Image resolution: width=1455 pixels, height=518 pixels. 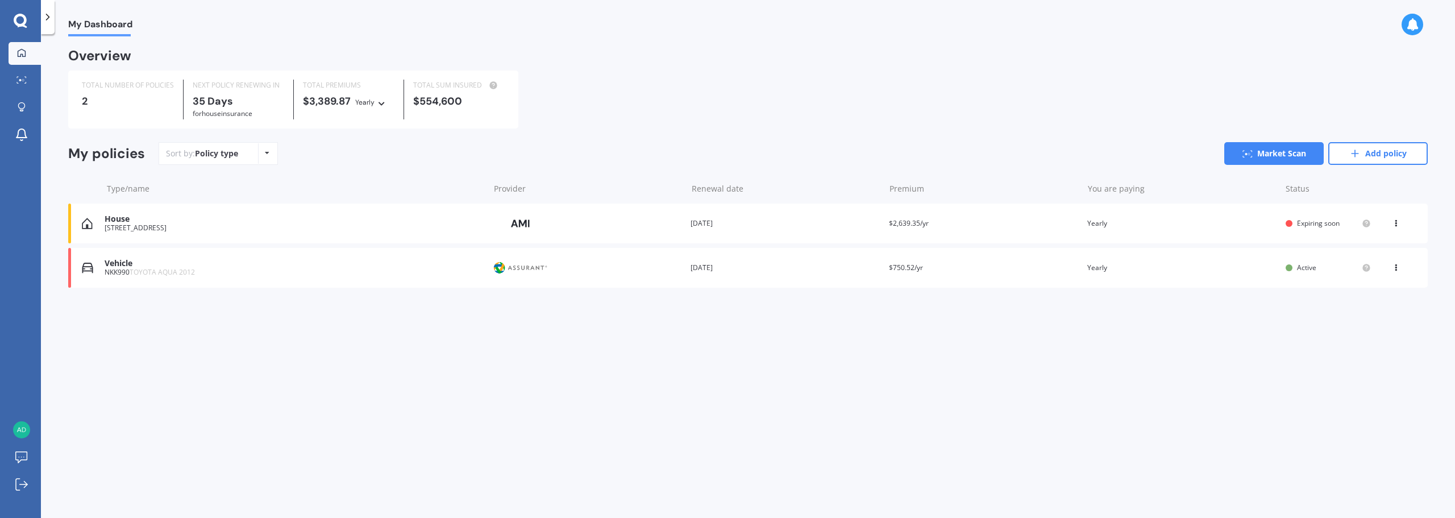 I want to click on div: NKK990, so click(x=294, y=272).